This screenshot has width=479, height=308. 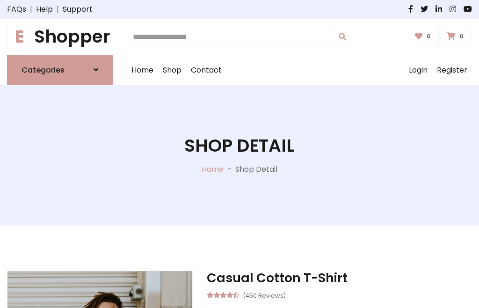 What do you see at coordinates (60, 37) in the screenshot?
I see `h1: Shopper` at bounding box center [60, 37].